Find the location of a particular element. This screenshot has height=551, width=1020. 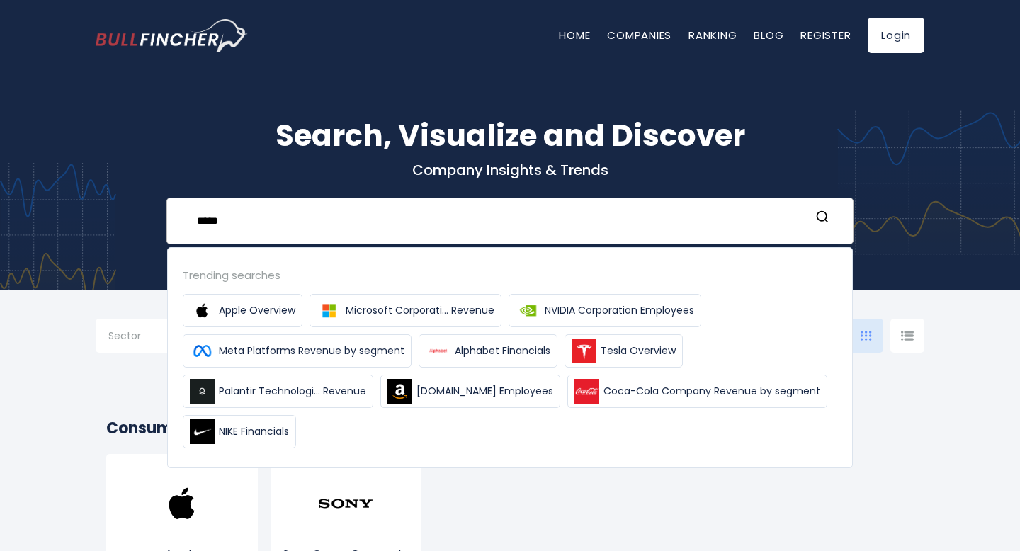

img: bullfincher logo is located at coordinates (171, 35).